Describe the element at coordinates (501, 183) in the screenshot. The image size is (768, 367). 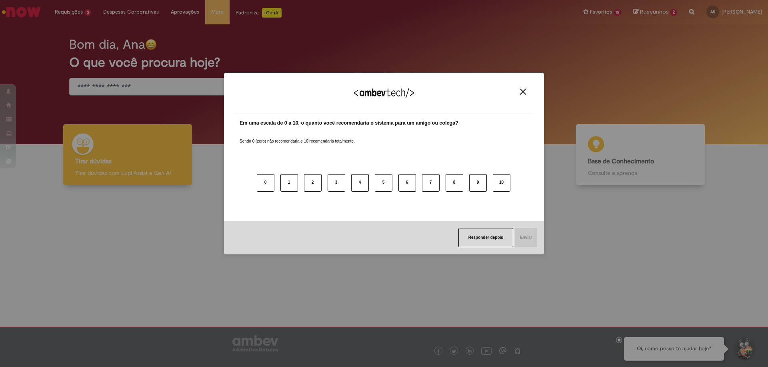
I see `button: 10` at that location.